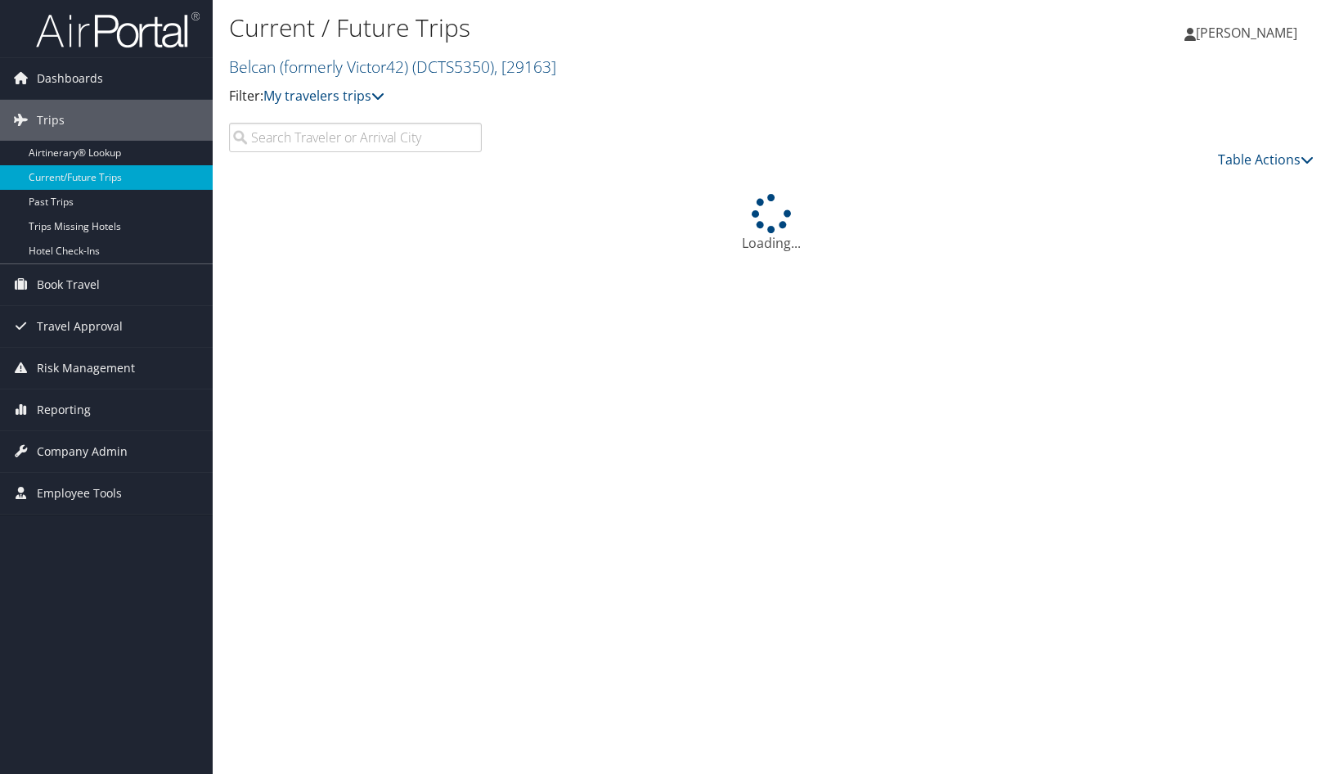 The width and height of the screenshot is (1330, 774). What do you see at coordinates (393, 66) in the screenshot?
I see `a: Belcan (formerly Victor42)` at bounding box center [393, 66].